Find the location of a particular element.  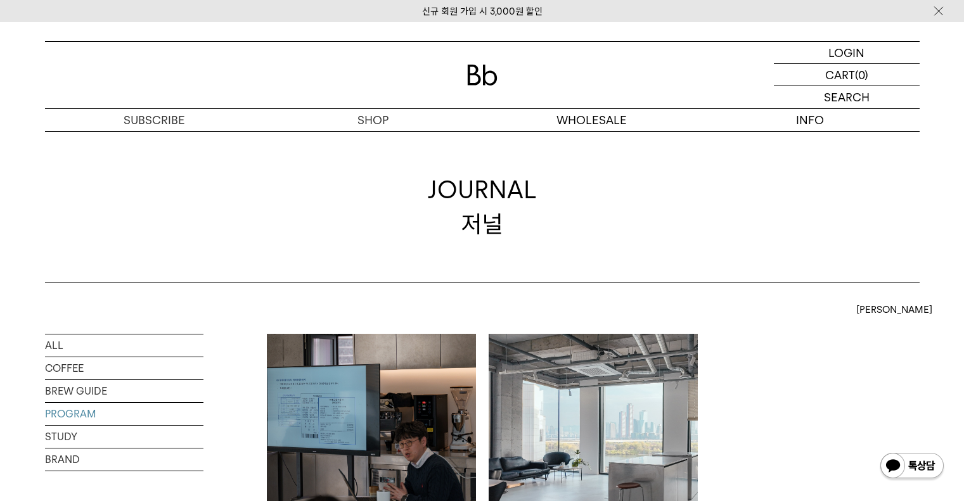

a: BRAND is located at coordinates (124, 460).